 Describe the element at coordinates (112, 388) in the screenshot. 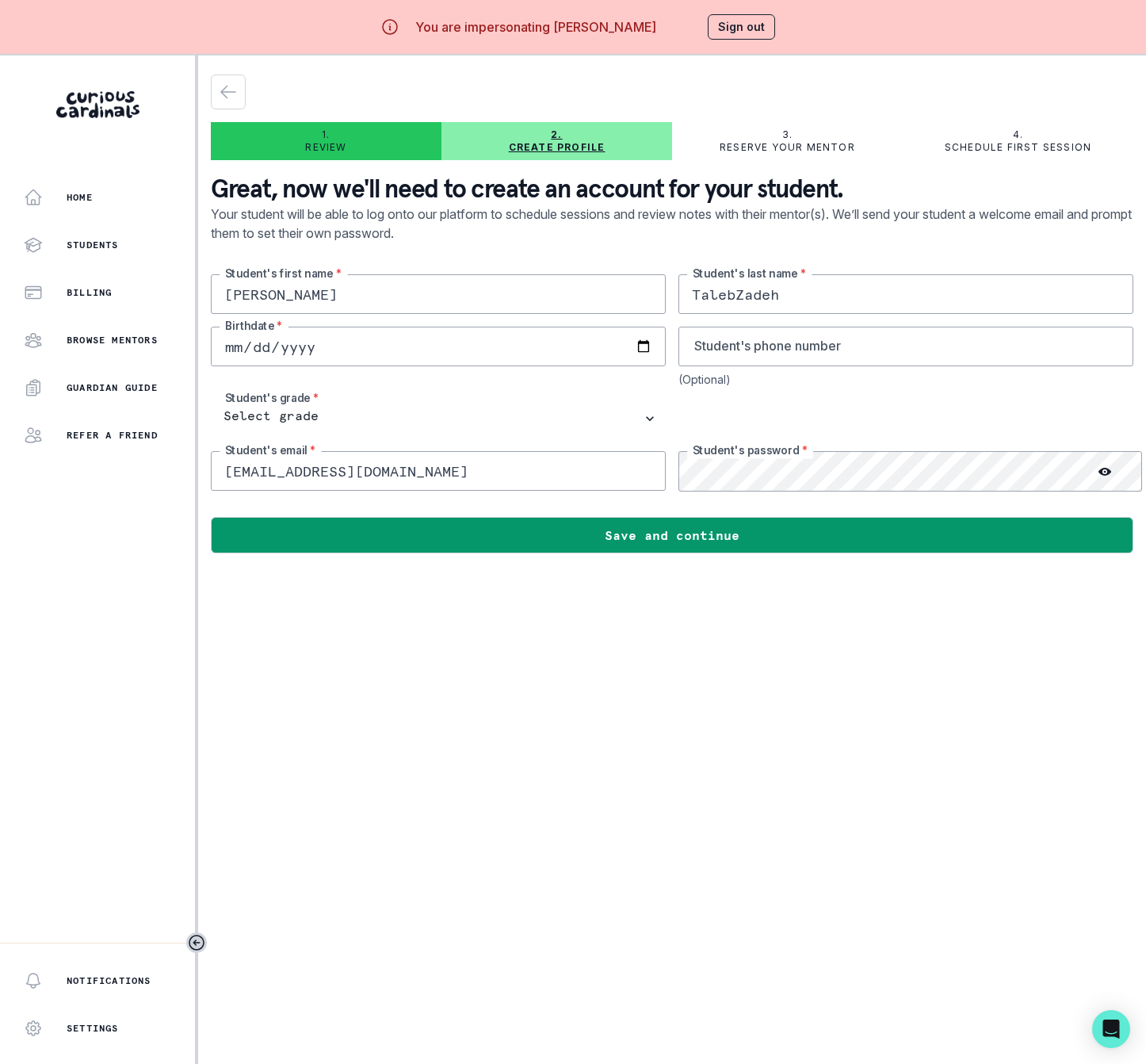

I see `p: Guardian Guide` at that location.